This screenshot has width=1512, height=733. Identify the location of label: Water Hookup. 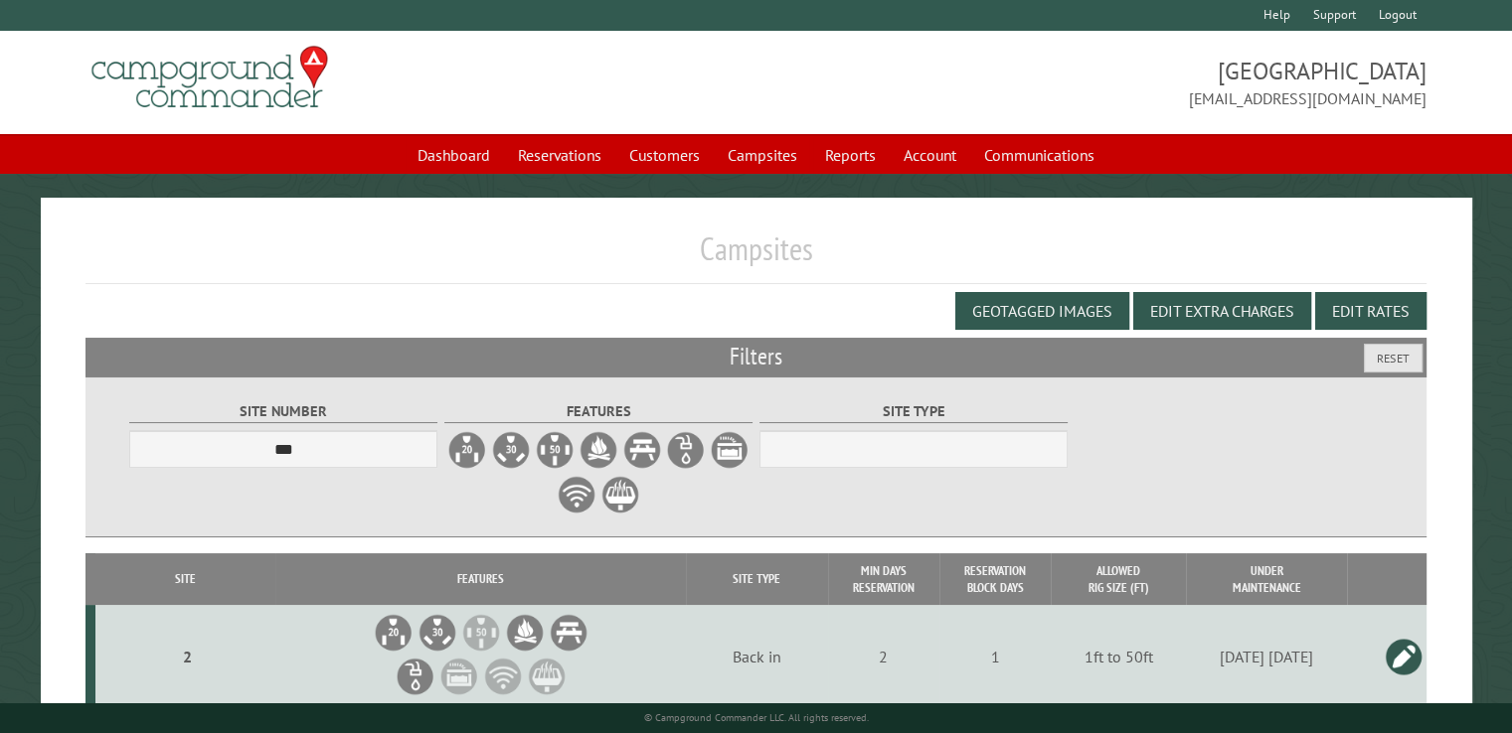
(686, 450).